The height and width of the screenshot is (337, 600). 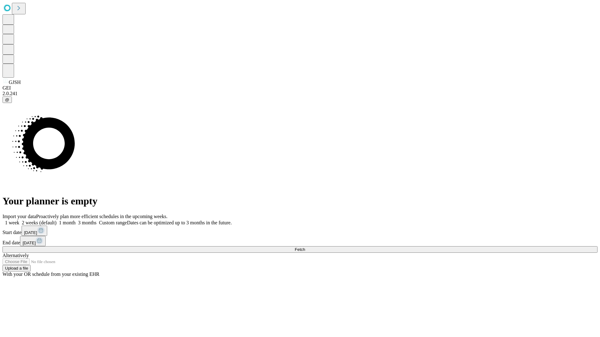 What do you see at coordinates (300, 231) in the screenshot?
I see `div: Start date` at bounding box center [300, 231].